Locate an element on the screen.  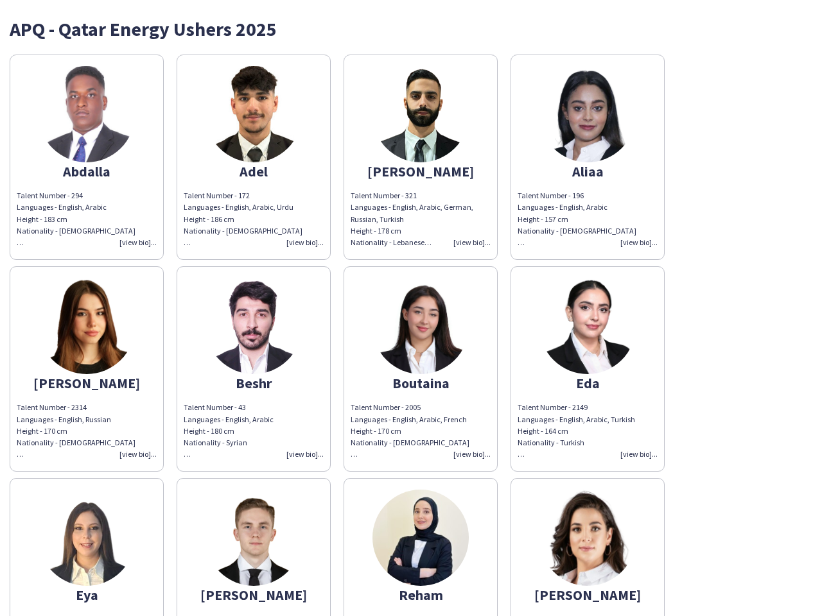
img: thumb-20999c56-5060-4333-9661-14787d279a62.png is located at coordinates (87, 538).